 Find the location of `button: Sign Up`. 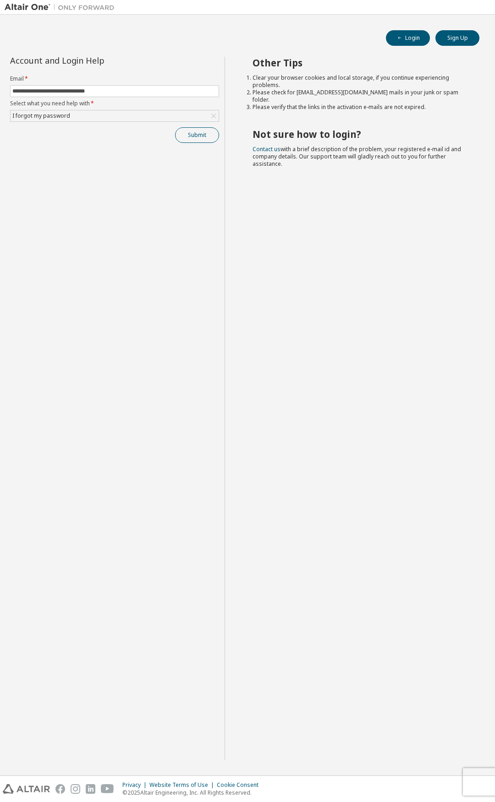

button: Sign Up is located at coordinates (457, 38).